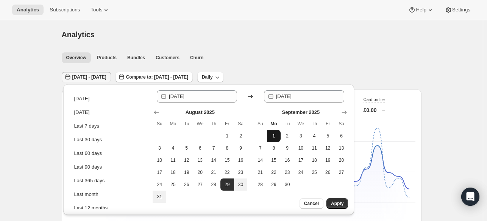  I want to click on div: Last 365 days, so click(89, 180).